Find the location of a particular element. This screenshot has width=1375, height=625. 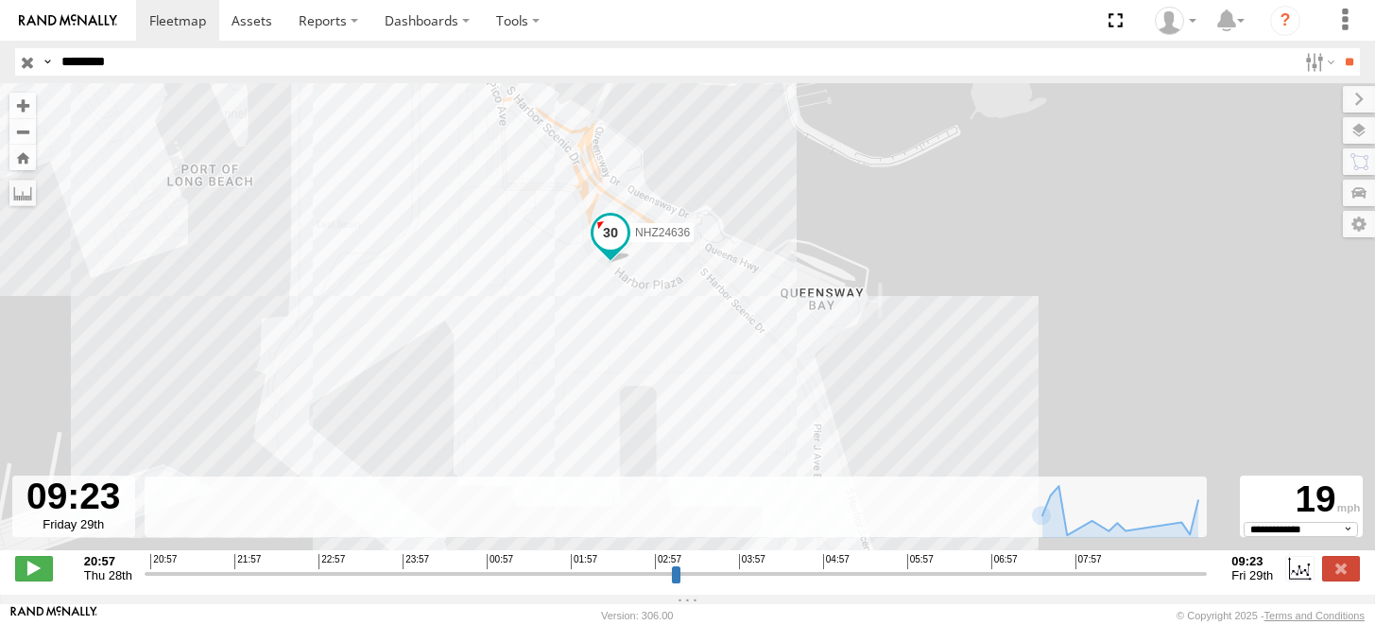

span: 00:57 is located at coordinates (500, 561).